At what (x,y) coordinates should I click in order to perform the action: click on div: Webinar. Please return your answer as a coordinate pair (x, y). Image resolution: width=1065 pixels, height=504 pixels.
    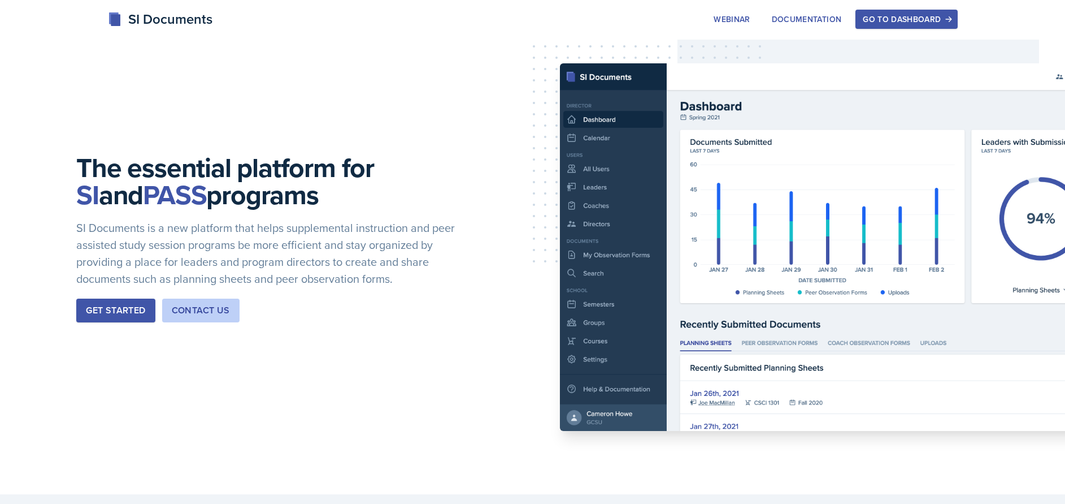
    Looking at the image, I should click on (732, 19).